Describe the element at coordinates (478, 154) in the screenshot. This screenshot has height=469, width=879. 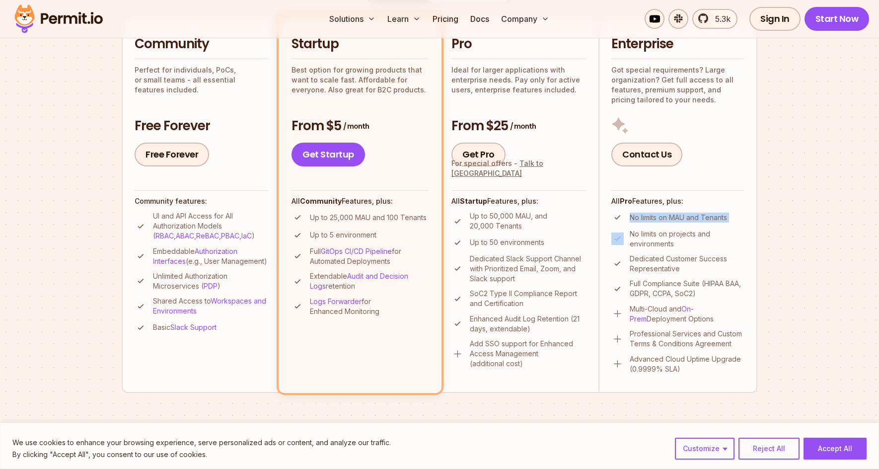
I see `a: Get Pro` at that location.